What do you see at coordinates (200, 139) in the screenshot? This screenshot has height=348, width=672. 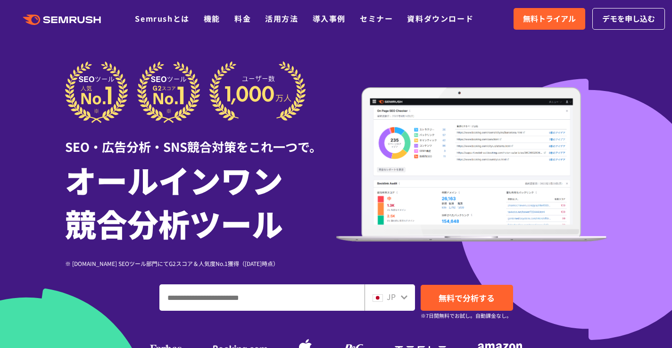 I see `div: SEO・広告分析・SNS競合対策をこれ一つで。` at bounding box center [200, 139].